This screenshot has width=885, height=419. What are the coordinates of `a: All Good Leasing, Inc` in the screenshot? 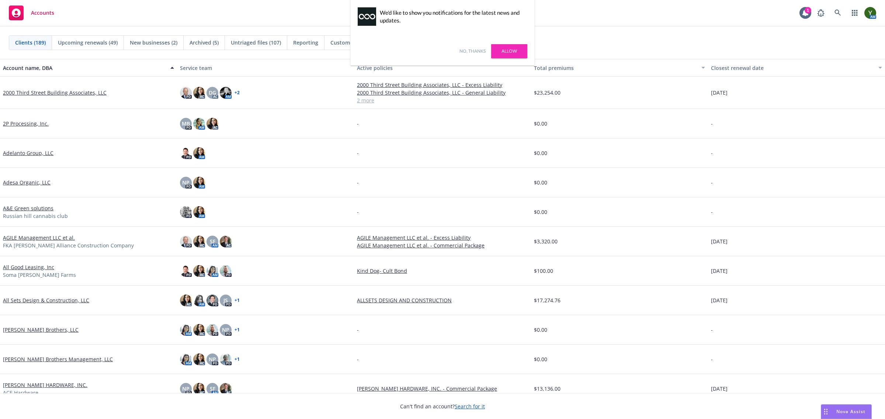 It's located at (28, 267).